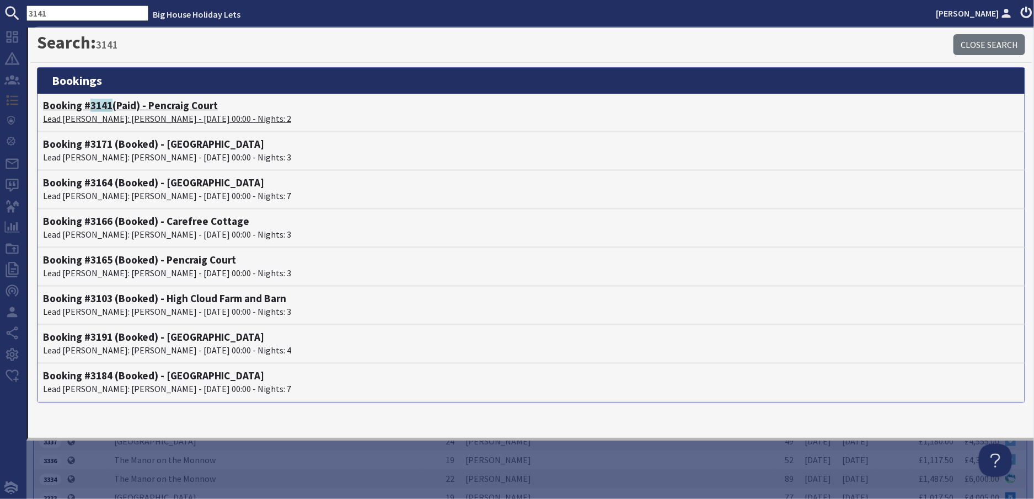  I want to click on a: Close Search, so click(989, 45).